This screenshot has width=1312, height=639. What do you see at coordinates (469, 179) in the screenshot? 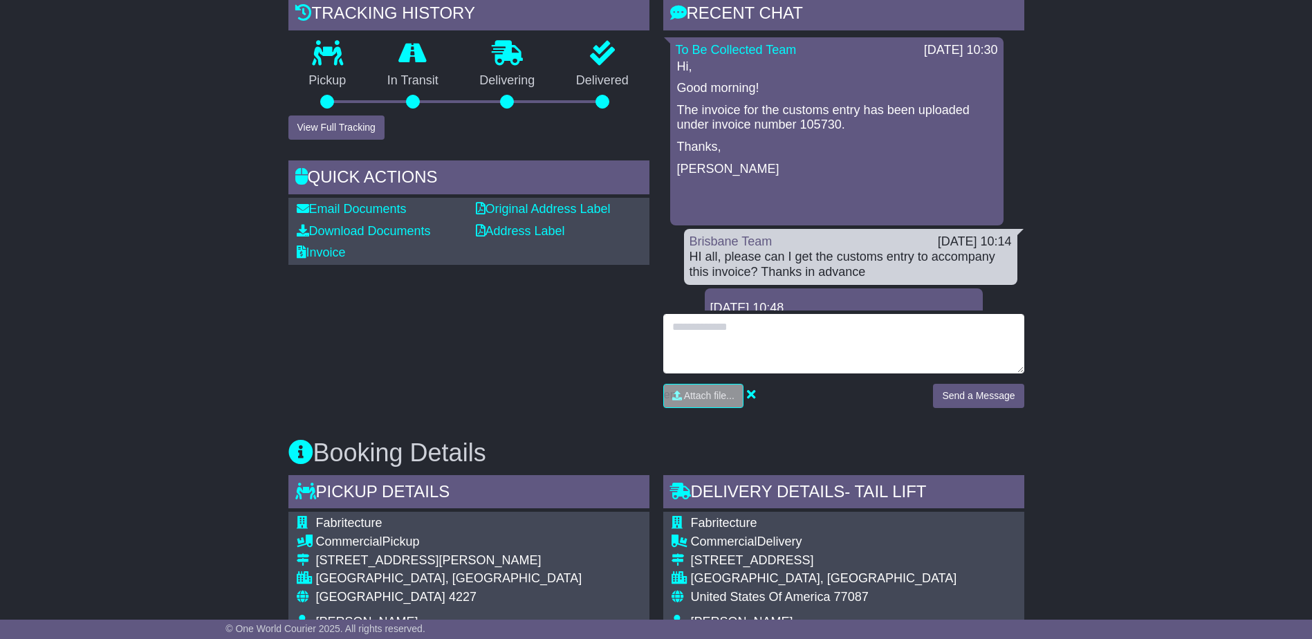
I see `div: Quick Actions` at bounding box center [469, 179].